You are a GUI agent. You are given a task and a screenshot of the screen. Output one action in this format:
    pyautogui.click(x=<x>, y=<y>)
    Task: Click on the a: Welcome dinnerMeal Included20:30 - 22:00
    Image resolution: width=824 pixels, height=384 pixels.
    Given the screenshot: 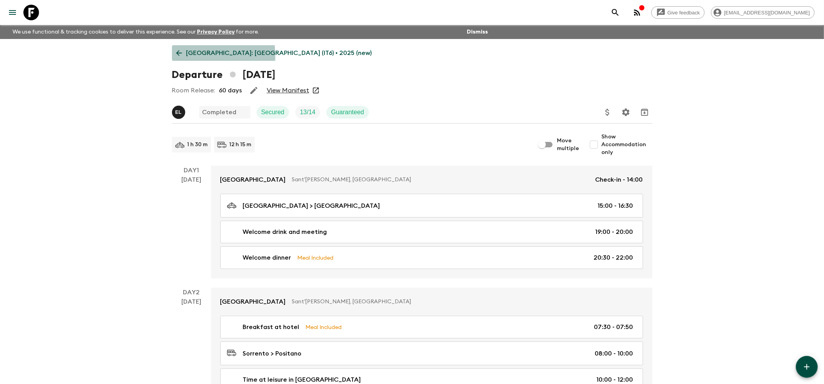 What is the action you would take?
    pyautogui.click(x=432, y=258)
    